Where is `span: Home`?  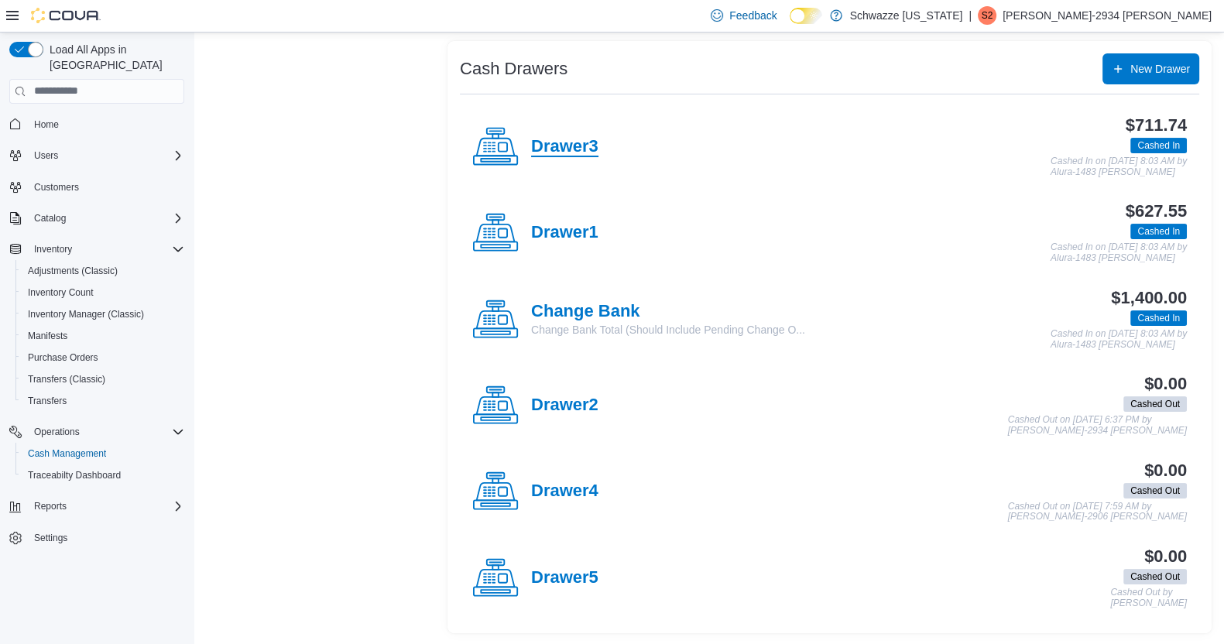 span: Home is located at coordinates (46, 125).